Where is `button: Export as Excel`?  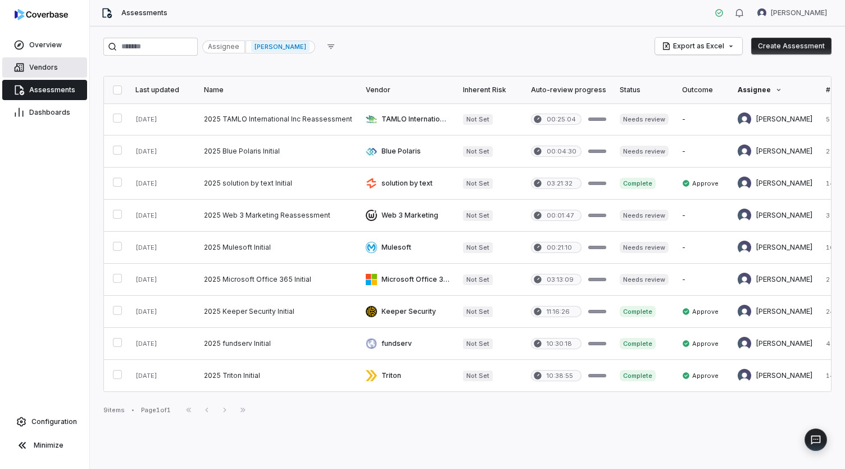
button: Export as Excel is located at coordinates (698, 46).